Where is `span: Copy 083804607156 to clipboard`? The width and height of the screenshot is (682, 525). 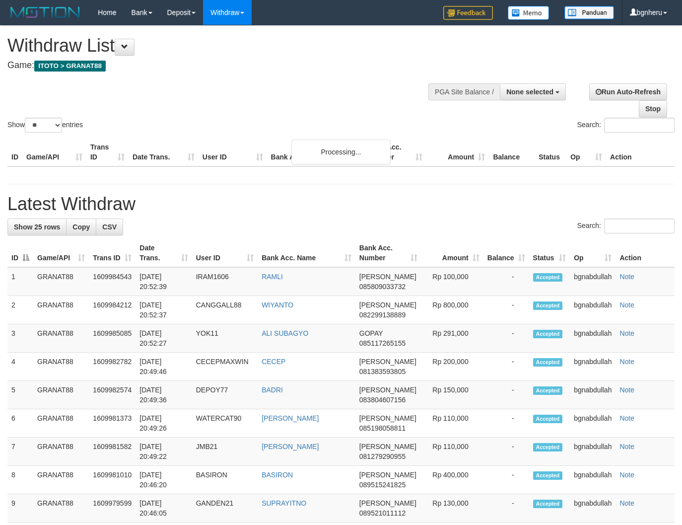
span: Copy 083804607156 to clipboard is located at coordinates (382, 400).